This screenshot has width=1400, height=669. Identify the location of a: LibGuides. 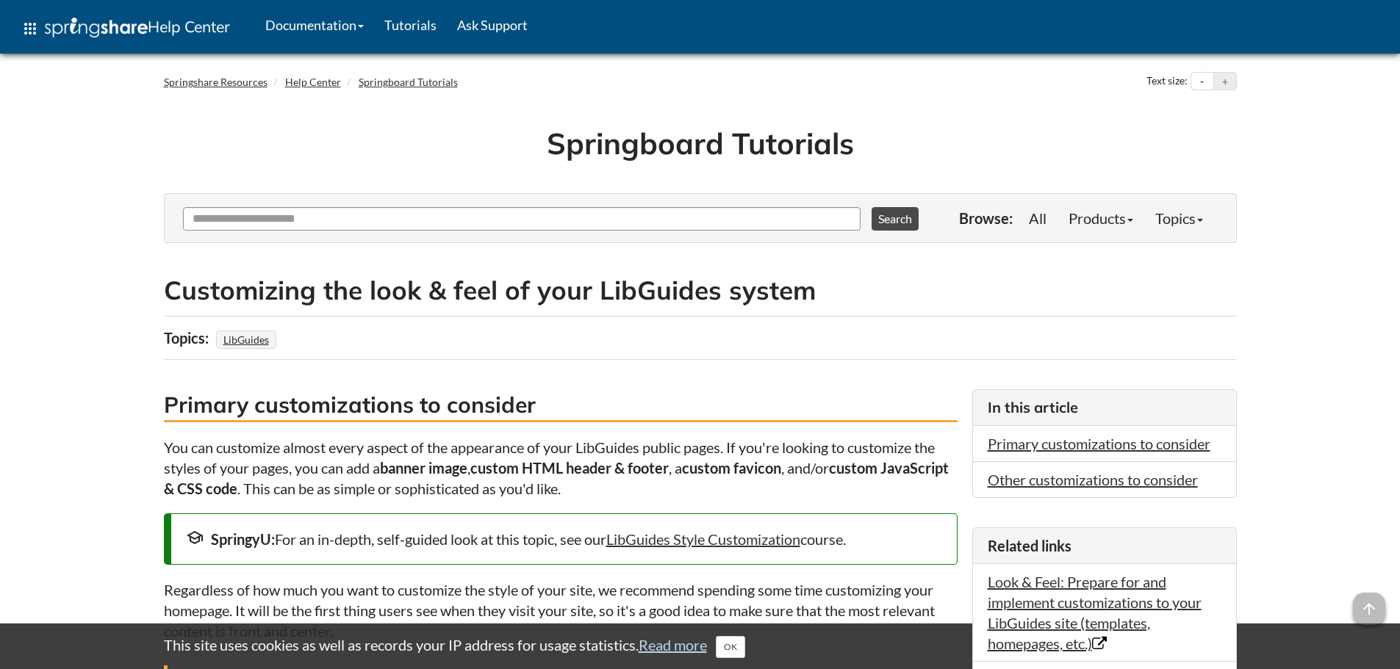
(246, 340).